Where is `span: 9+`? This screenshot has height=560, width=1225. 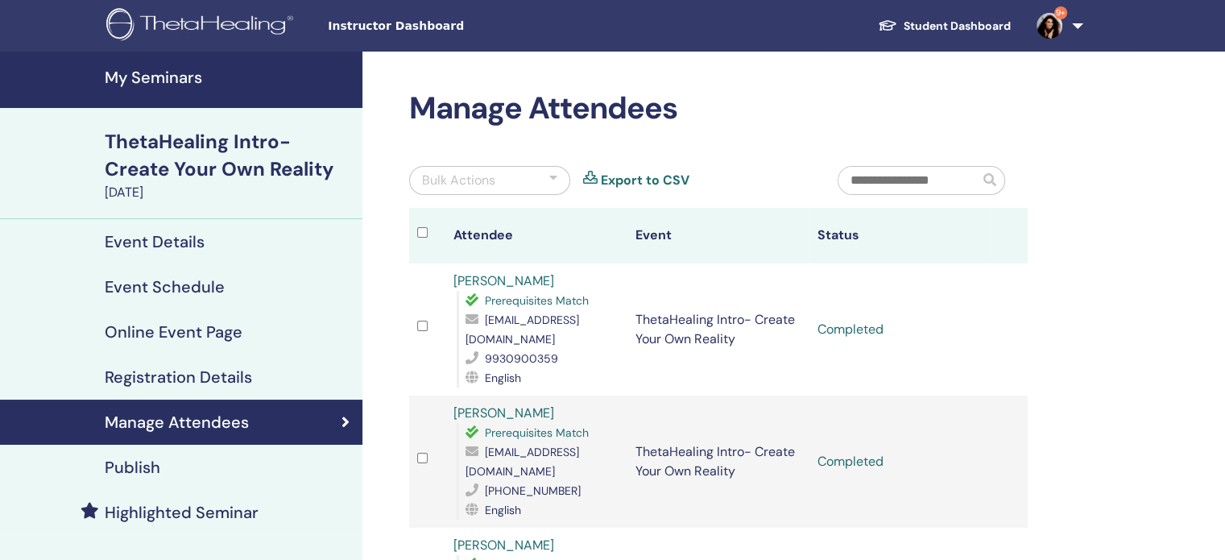
span: 9+ is located at coordinates (1060, 13).